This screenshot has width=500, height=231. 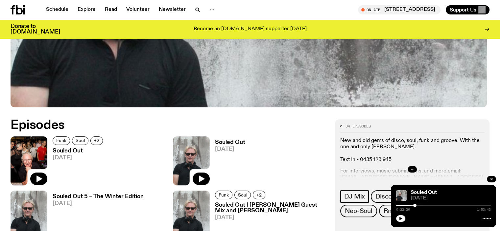 I want to click on a: Read, so click(x=111, y=10).